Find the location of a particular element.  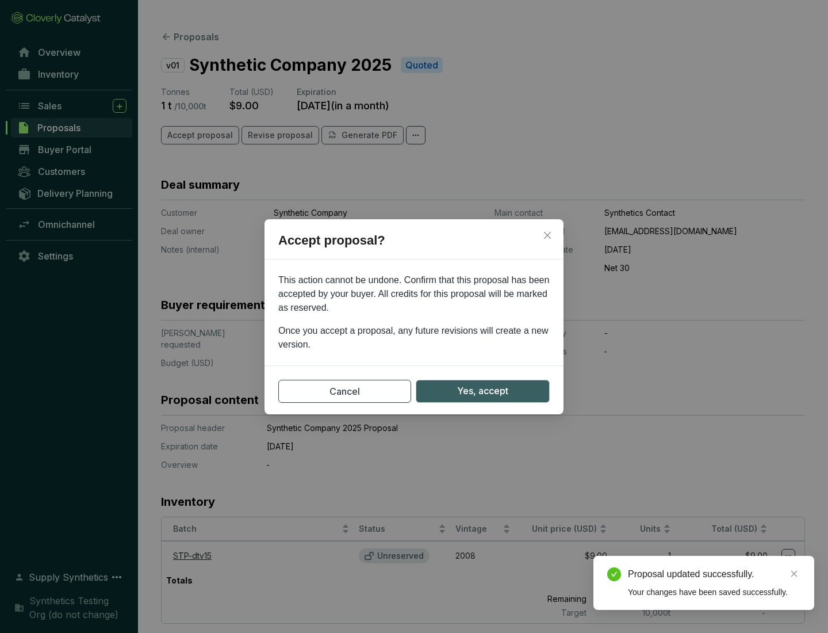

button: Close is located at coordinates (548, 235).